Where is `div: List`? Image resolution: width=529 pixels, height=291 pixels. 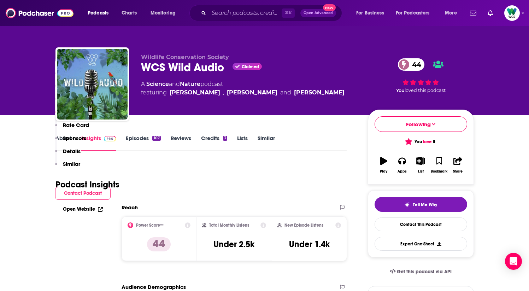 div: List is located at coordinates (421, 172).